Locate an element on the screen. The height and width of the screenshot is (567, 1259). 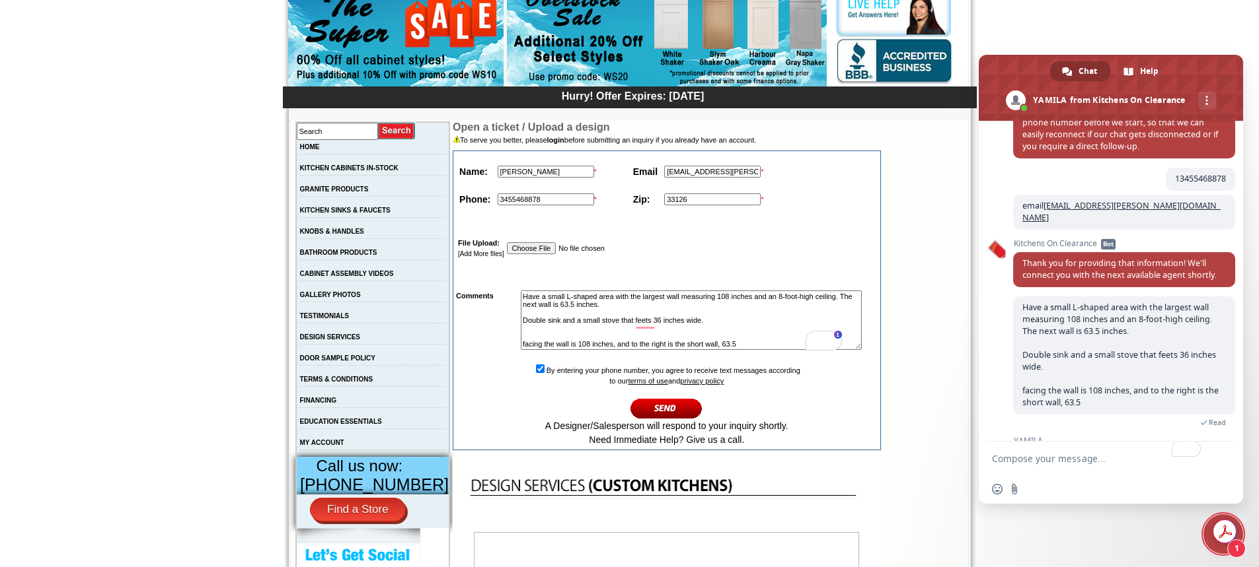
span: Kitchens On Clearance is located at coordinates (1124, 244).